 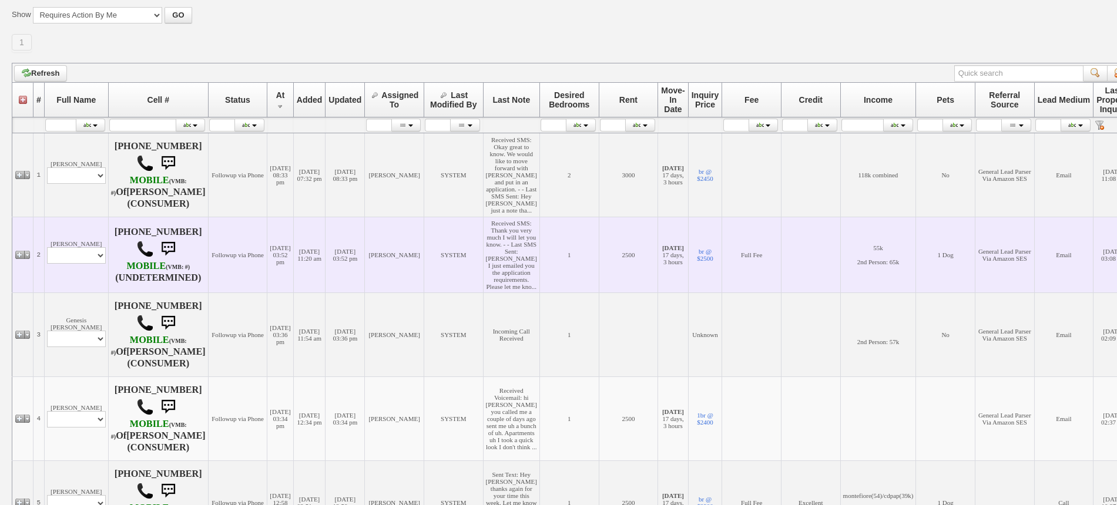 What do you see at coordinates (1100, 125) in the screenshot?
I see `a: Reset filter row` at bounding box center [1100, 125].